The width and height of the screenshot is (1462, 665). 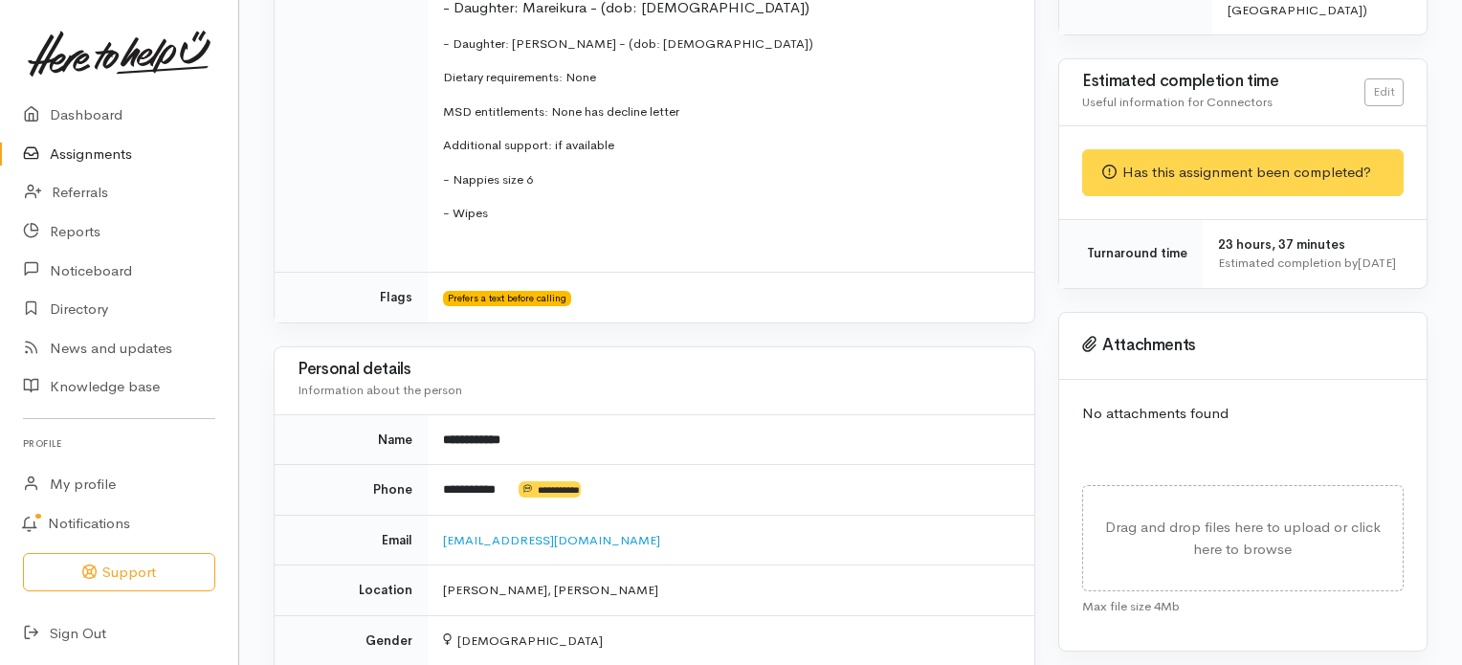 What do you see at coordinates (1243, 413) in the screenshot?
I see `p: No attachments found` at bounding box center [1243, 413].